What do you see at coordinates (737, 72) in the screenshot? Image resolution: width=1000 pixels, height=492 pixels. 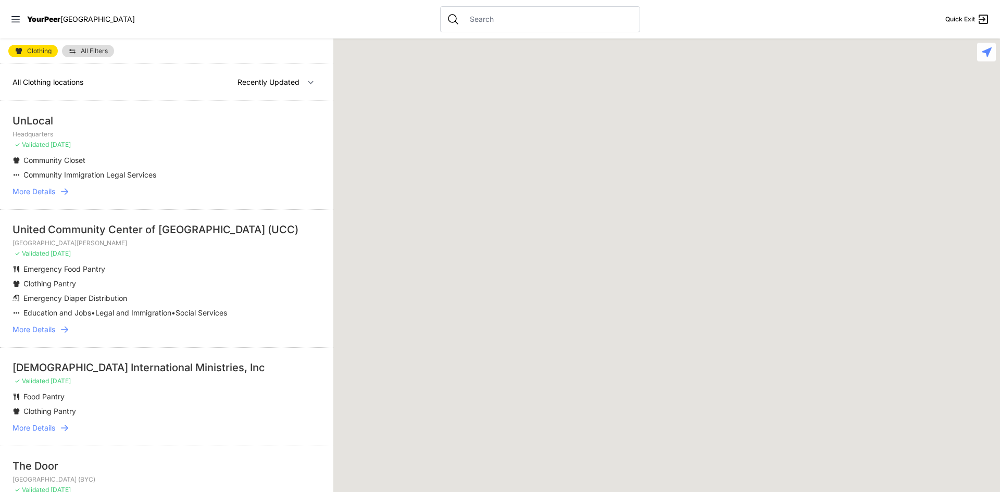 I see `div: The PILLARS – Holistic Recovery Support` at bounding box center [737, 72].